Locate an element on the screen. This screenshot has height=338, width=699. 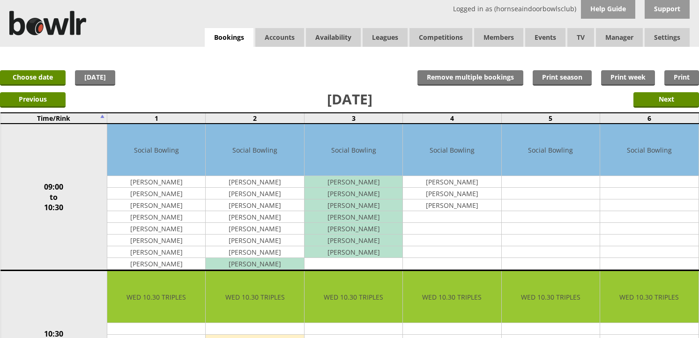
td: 09:00 to 10:30 is located at coordinates (54, 197).